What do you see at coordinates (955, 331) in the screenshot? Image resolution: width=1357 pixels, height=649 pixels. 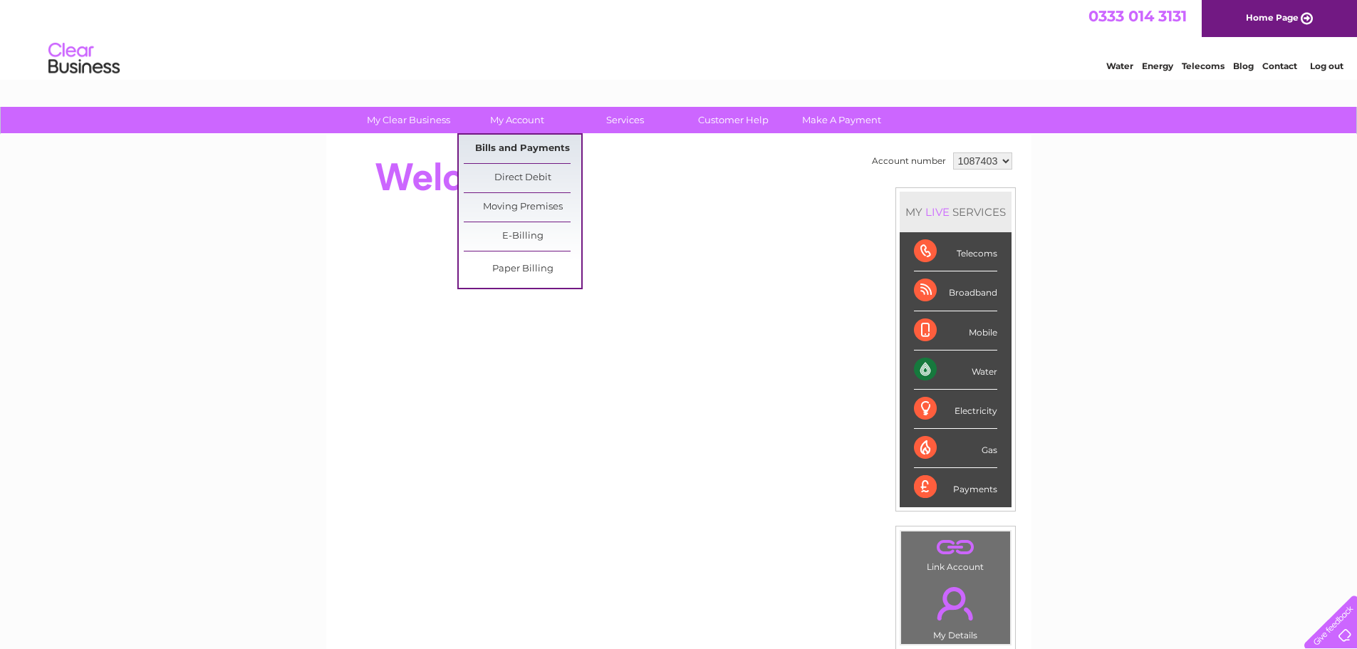 I see `div: Mobile` at bounding box center [955, 331].